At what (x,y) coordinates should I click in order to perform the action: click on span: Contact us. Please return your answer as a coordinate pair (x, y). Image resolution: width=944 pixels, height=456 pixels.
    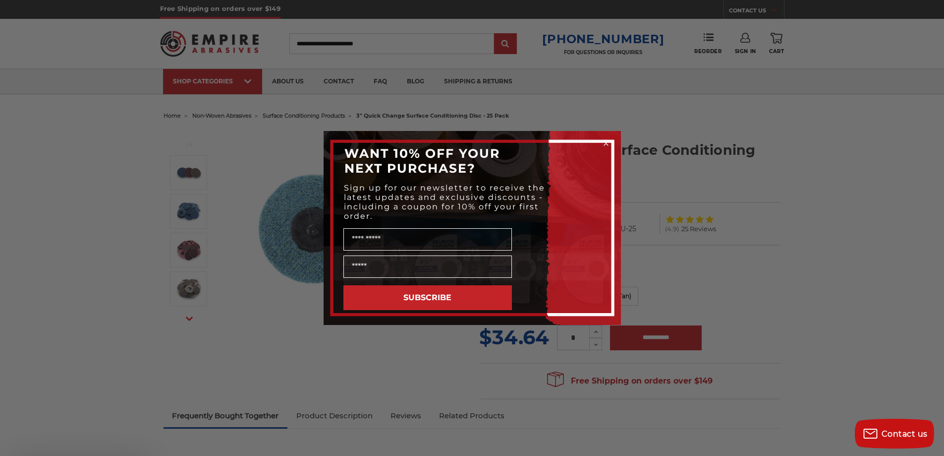
    Looking at the image, I should click on (905, 433).